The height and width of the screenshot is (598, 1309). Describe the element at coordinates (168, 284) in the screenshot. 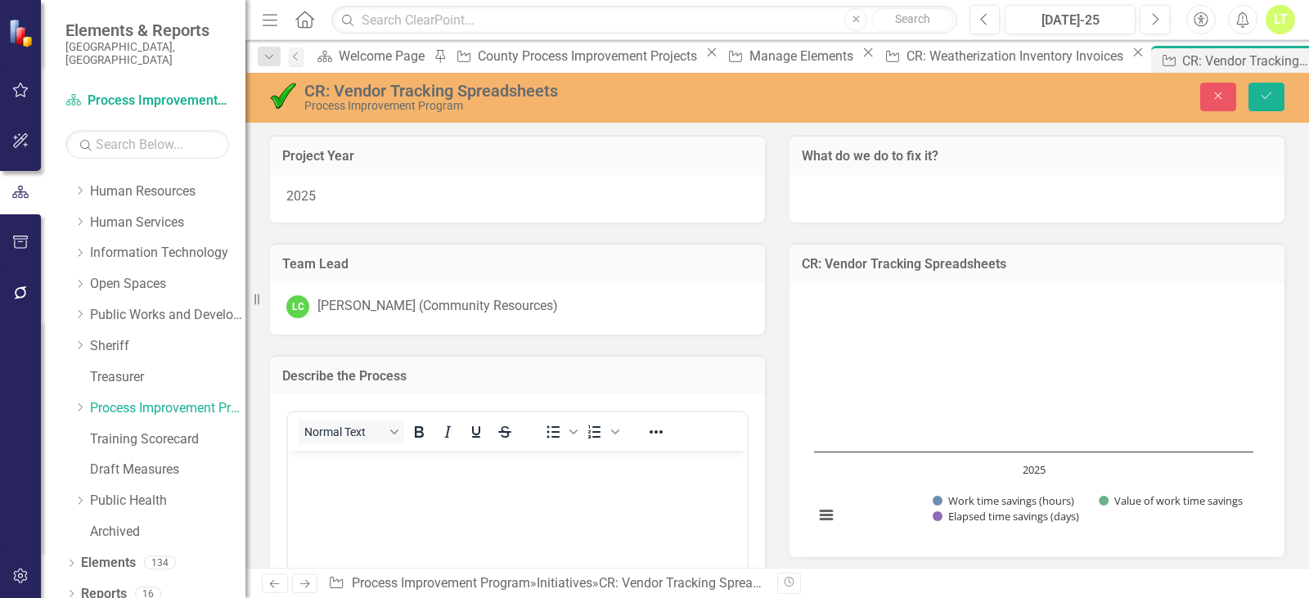

I see `a: Open Spaces` at that location.